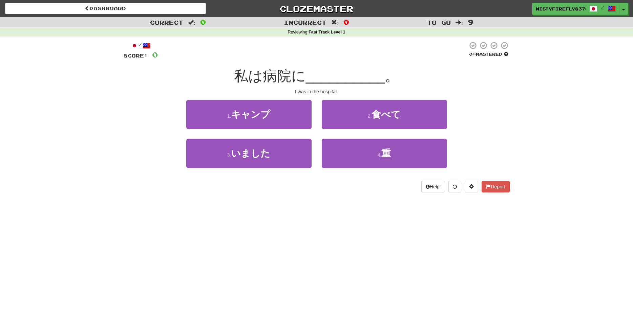 This screenshot has width=633, height=326. What do you see at coordinates (317, 92) in the screenshot?
I see `div: I was in the hospital.` at bounding box center [317, 92].